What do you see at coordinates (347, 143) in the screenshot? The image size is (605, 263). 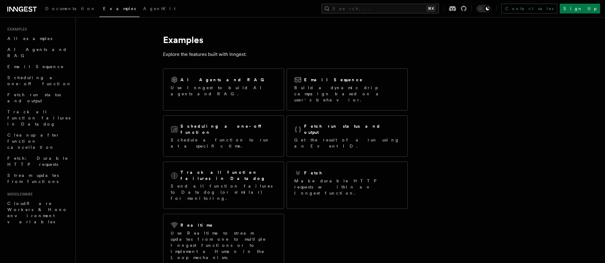 I see `p: Get the result of a run using an Event ID.` at bounding box center [347, 143].